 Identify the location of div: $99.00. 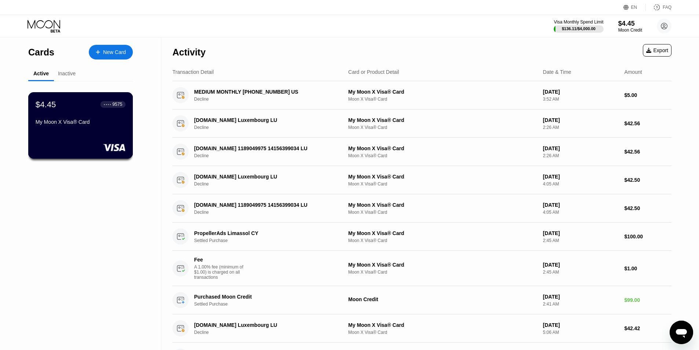
(648, 300).